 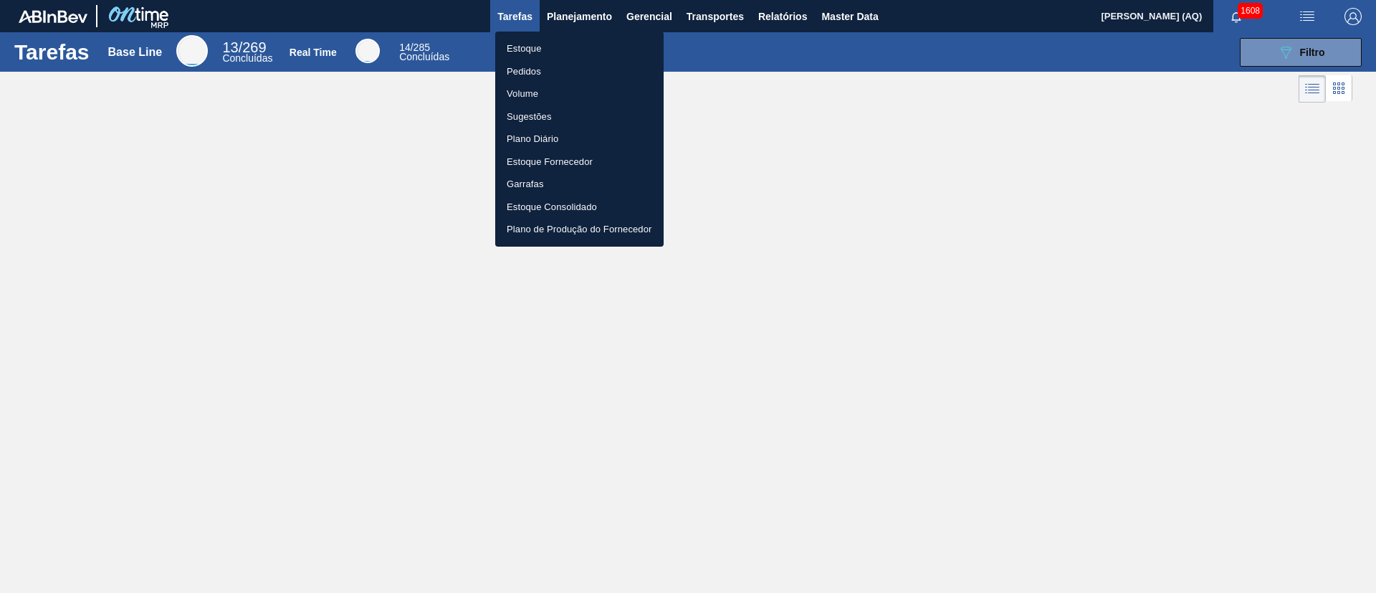 What do you see at coordinates (579, 94) in the screenshot?
I see `li: Volume` at bounding box center [579, 94].